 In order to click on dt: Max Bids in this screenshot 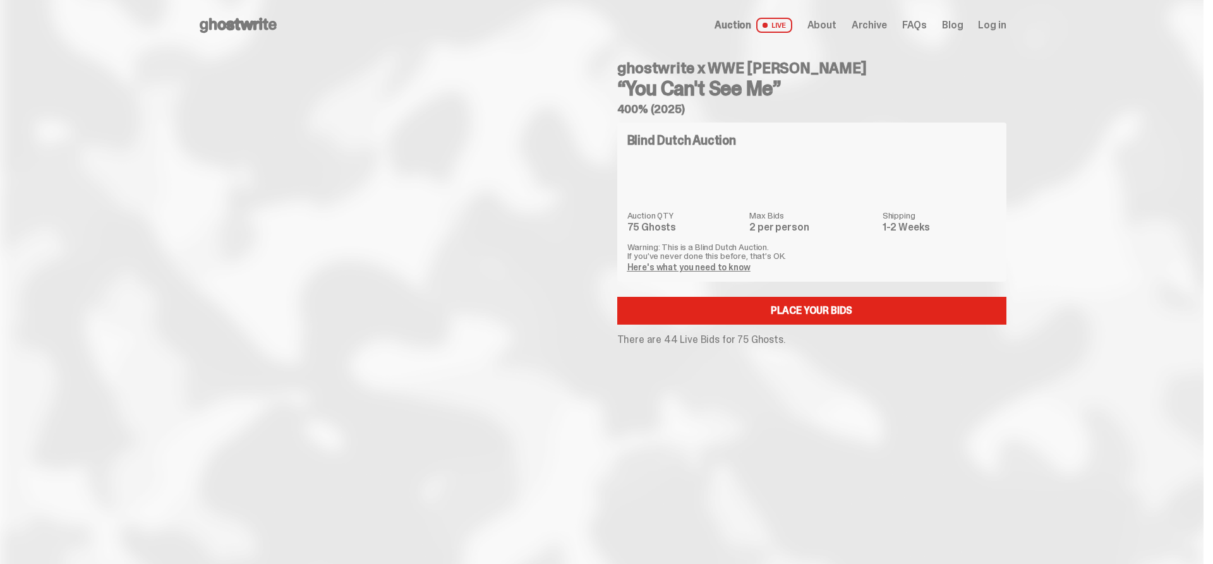, I will do `click(812, 215)`.